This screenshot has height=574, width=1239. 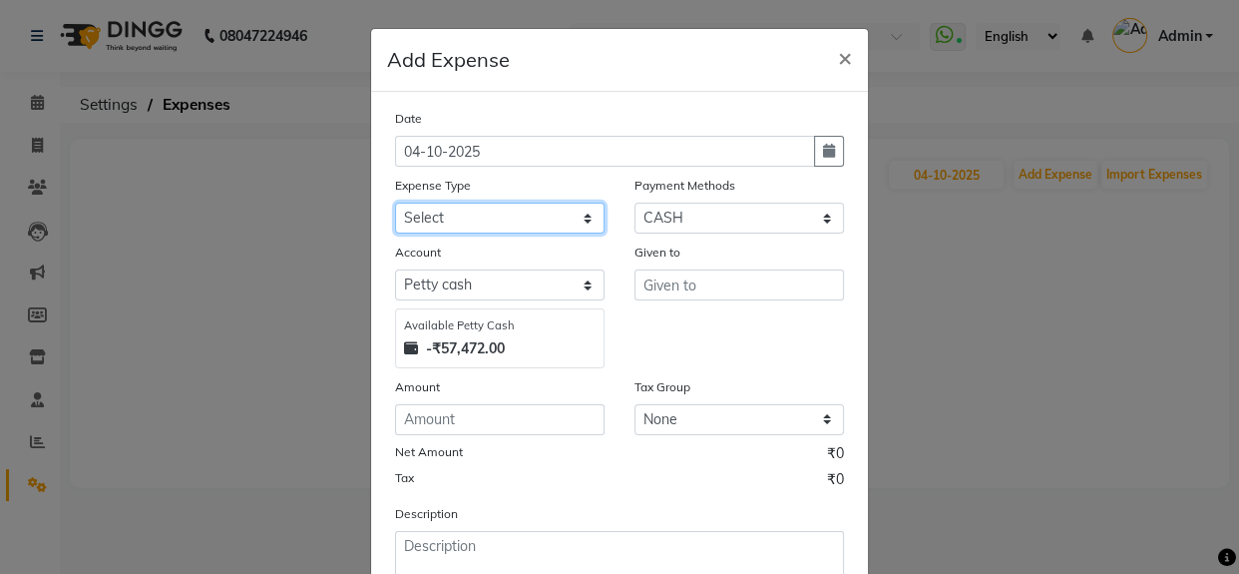 What do you see at coordinates (448, 60) in the screenshot?
I see `h5: Add Expense` at bounding box center [448, 60].